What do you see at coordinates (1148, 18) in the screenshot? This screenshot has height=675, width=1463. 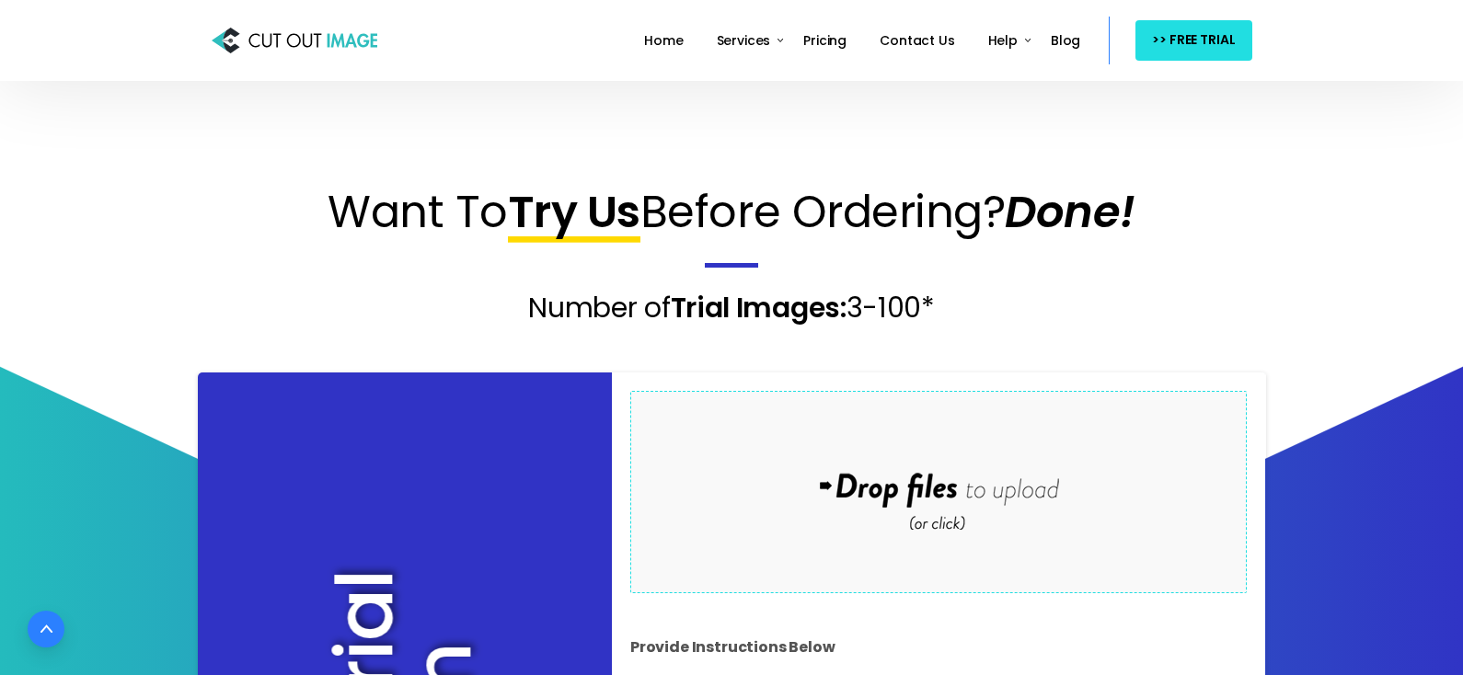 I see `a: + Register` at bounding box center [1148, 18].